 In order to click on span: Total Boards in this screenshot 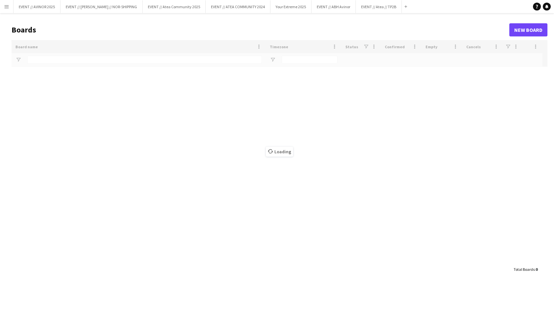, I will do `click(524, 269)`.